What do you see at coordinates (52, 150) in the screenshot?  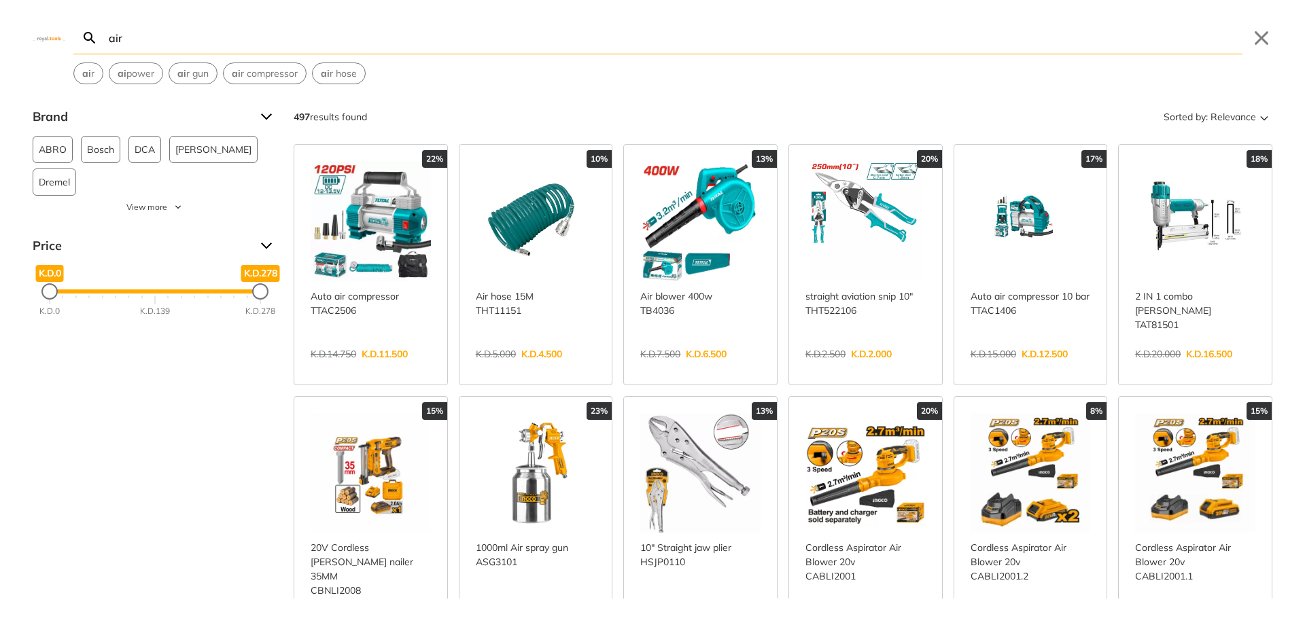 I see `span: ABRO` at bounding box center [52, 150].